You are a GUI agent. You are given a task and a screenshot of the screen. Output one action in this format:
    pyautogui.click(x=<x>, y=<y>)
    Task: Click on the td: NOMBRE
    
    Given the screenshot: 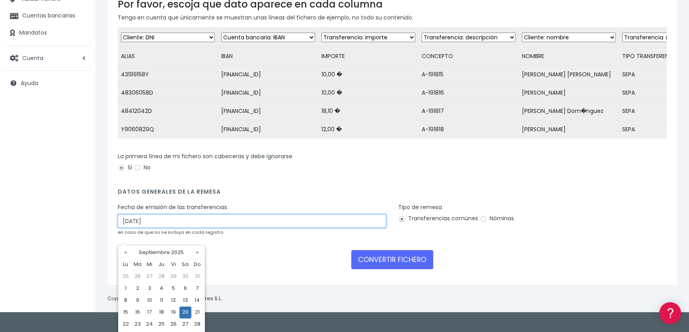 What is the action you would take?
    pyautogui.click(x=569, y=56)
    